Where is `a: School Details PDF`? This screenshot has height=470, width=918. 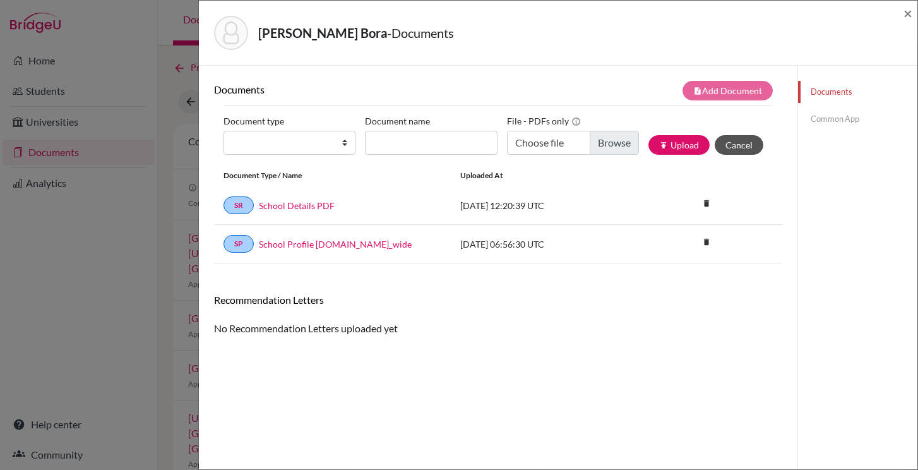
a: School Details PDF is located at coordinates (297, 205).